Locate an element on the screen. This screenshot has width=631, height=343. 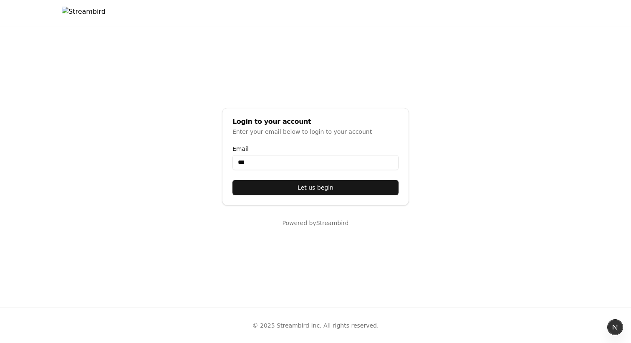
div: Login to your account is located at coordinates (315, 122).